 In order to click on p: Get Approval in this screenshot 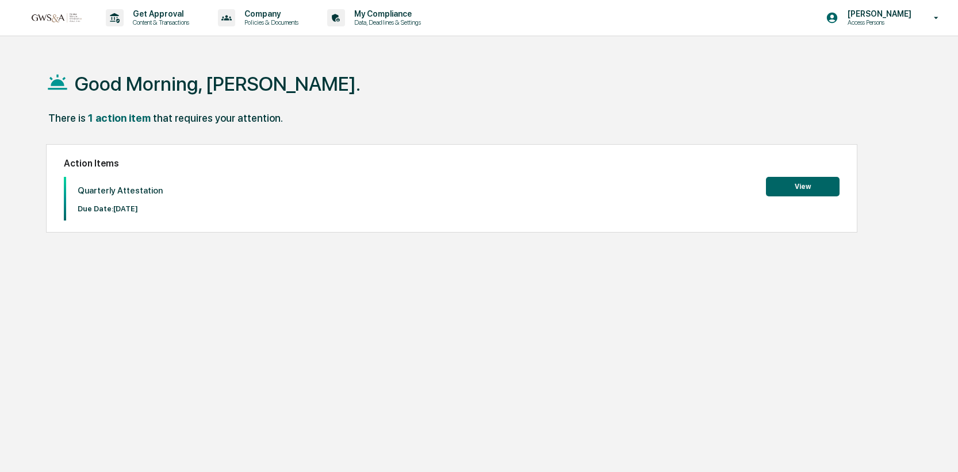, I will do `click(159, 14)`.